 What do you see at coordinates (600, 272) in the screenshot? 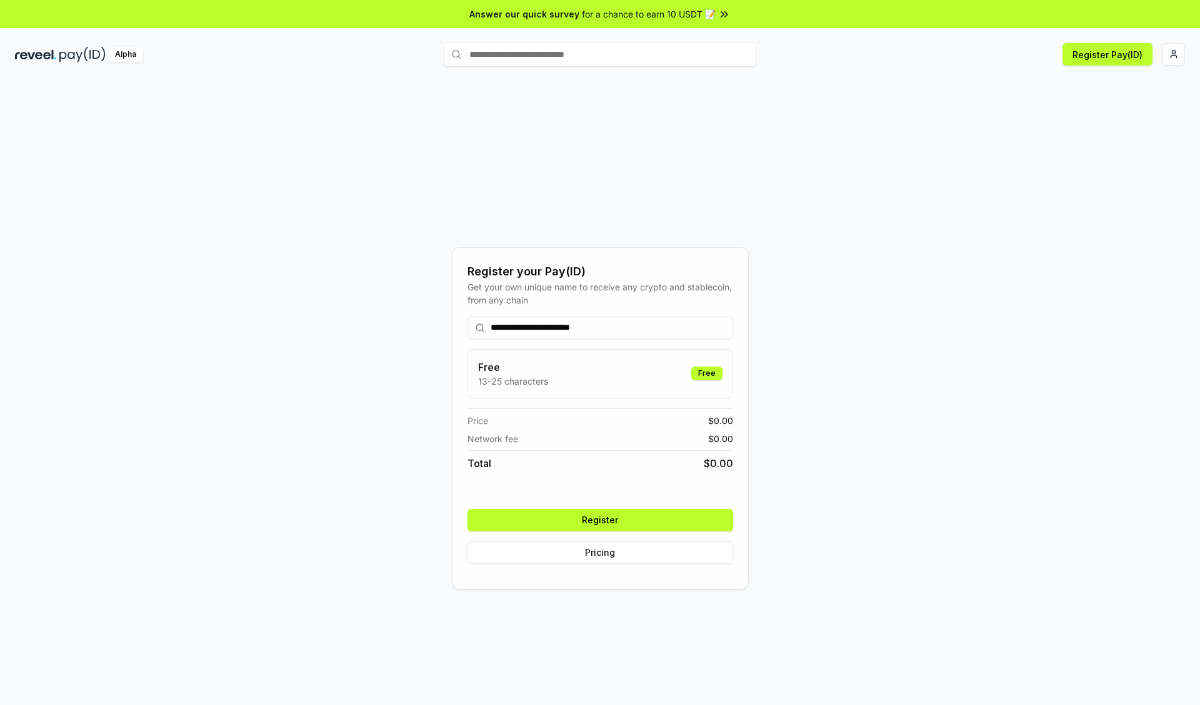
I see `div: Register your Pay(ID)` at bounding box center [600, 272].